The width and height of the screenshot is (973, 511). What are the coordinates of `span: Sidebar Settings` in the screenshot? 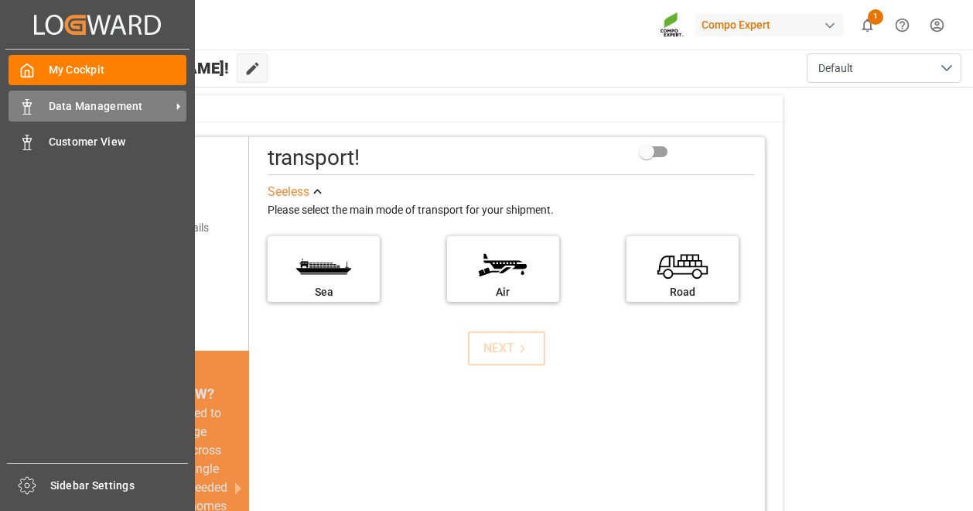 It's located at (119, 485).